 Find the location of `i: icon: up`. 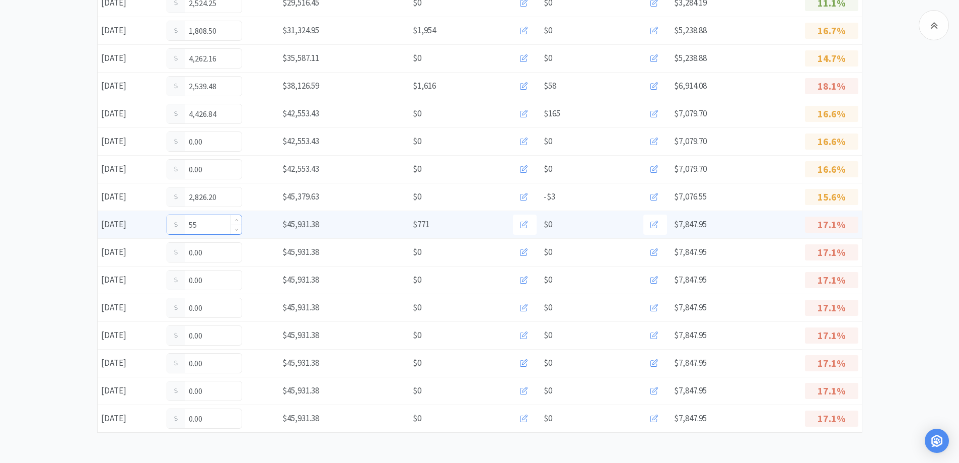

i: icon: up is located at coordinates (236, 220).